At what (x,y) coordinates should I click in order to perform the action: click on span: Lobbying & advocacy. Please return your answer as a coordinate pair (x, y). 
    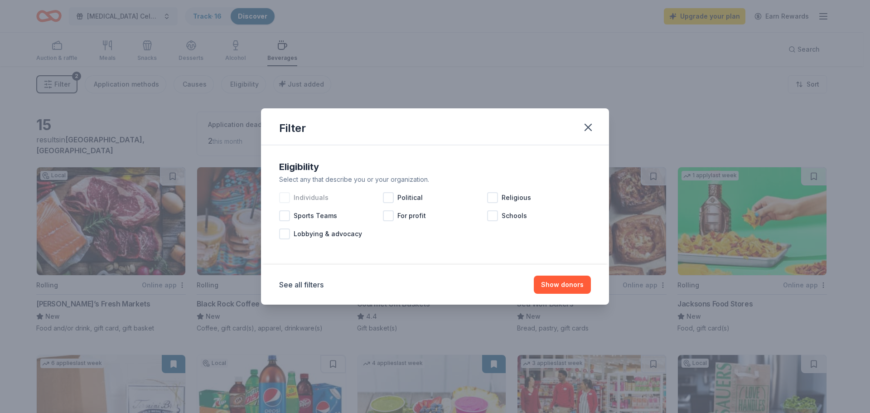
    Looking at the image, I should click on (328, 234).